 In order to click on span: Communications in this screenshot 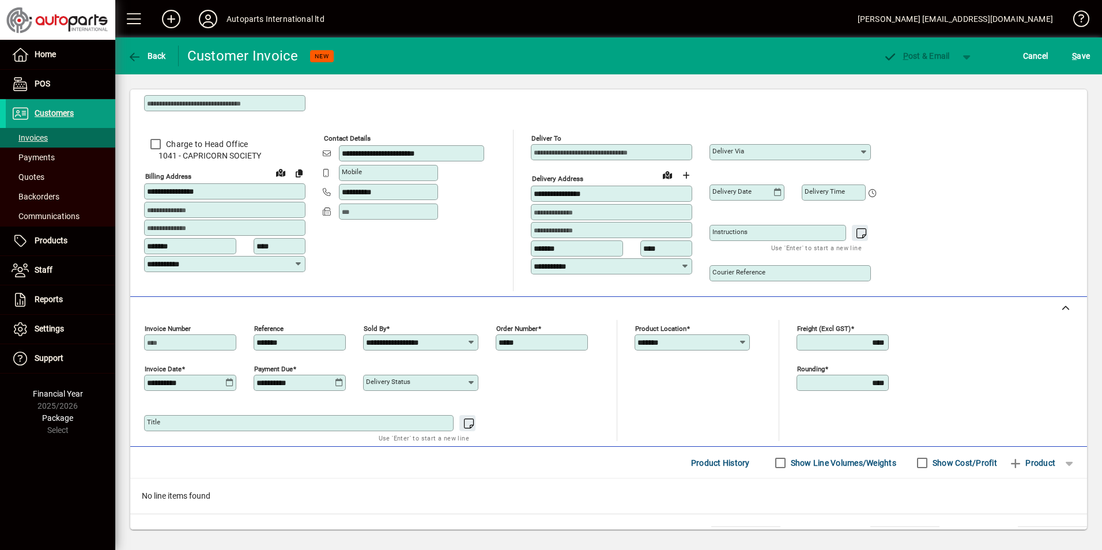, I will do `click(46, 216)`.